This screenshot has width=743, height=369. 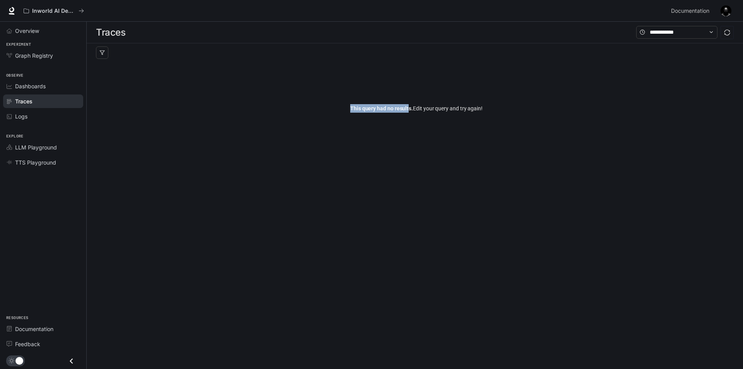 I want to click on span: sync, so click(x=727, y=32).